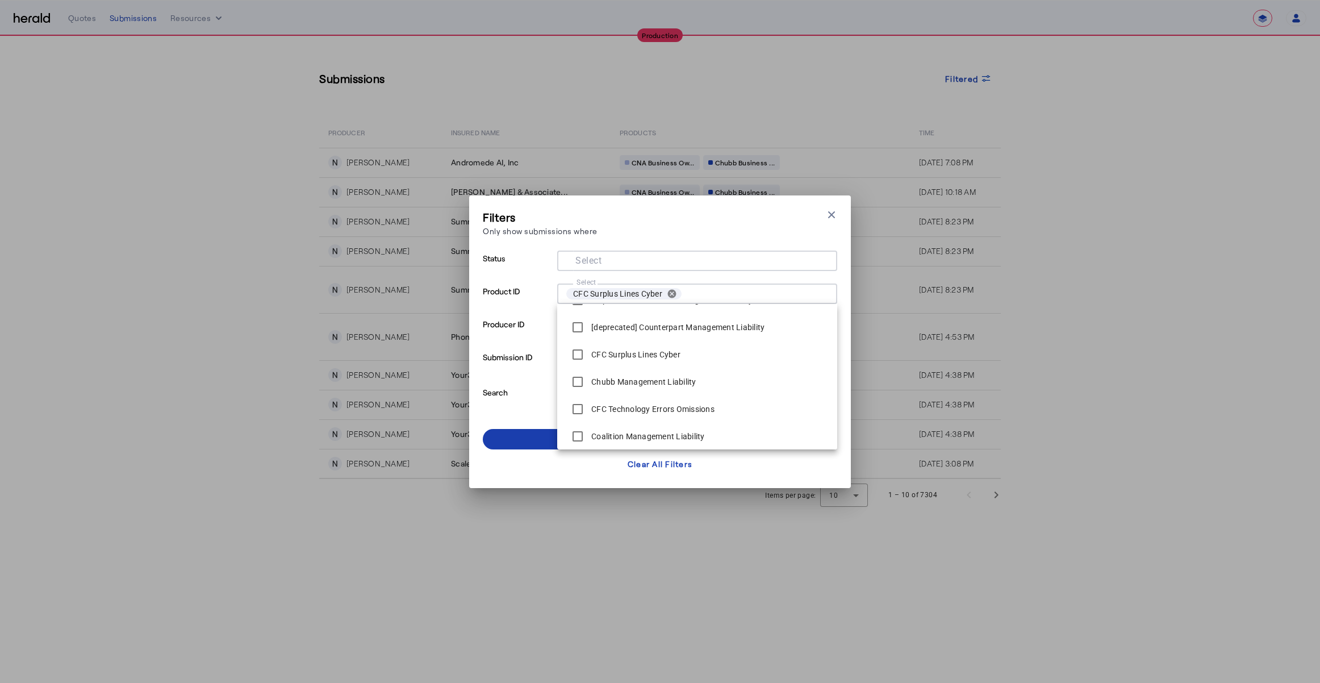 The height and width of the screenshot is (683, 1320). Describe the element at coordinates (517, 300) in the screenshot. I see `p: Product ID` at that location.